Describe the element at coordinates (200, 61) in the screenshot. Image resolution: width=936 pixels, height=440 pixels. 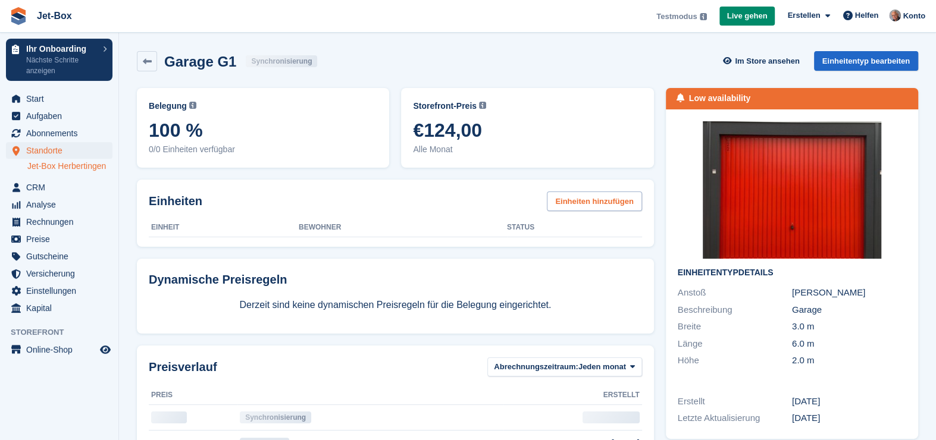
I see `h2: Garage G1` at that location.